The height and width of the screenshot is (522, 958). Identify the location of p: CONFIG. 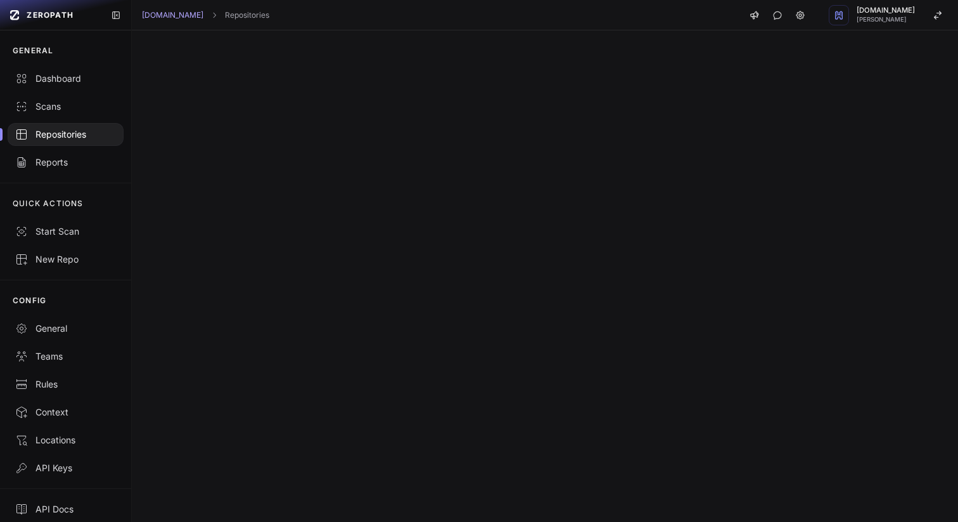
(29, 300).